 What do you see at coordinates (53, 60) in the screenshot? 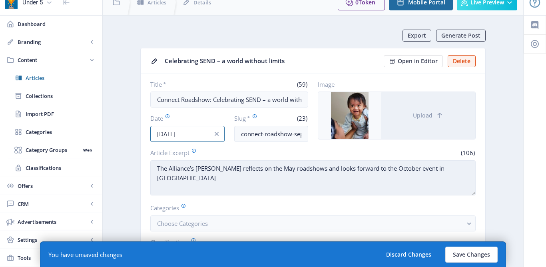
I see `span: Content` at bounding box center [53, 60].